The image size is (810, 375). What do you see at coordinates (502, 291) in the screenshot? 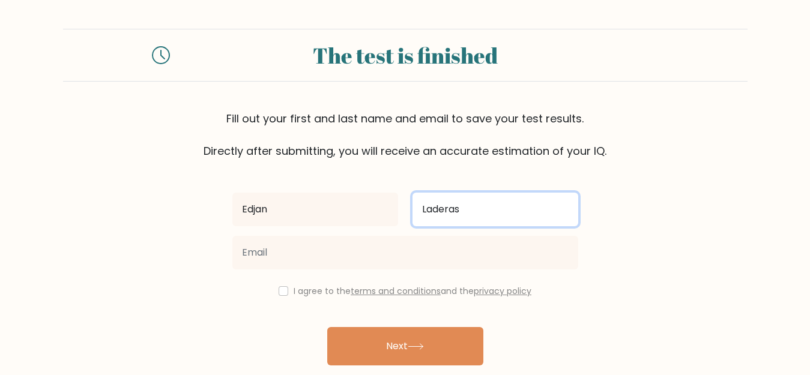
I see `a: privacy policy` at bounding box center [502, 291].